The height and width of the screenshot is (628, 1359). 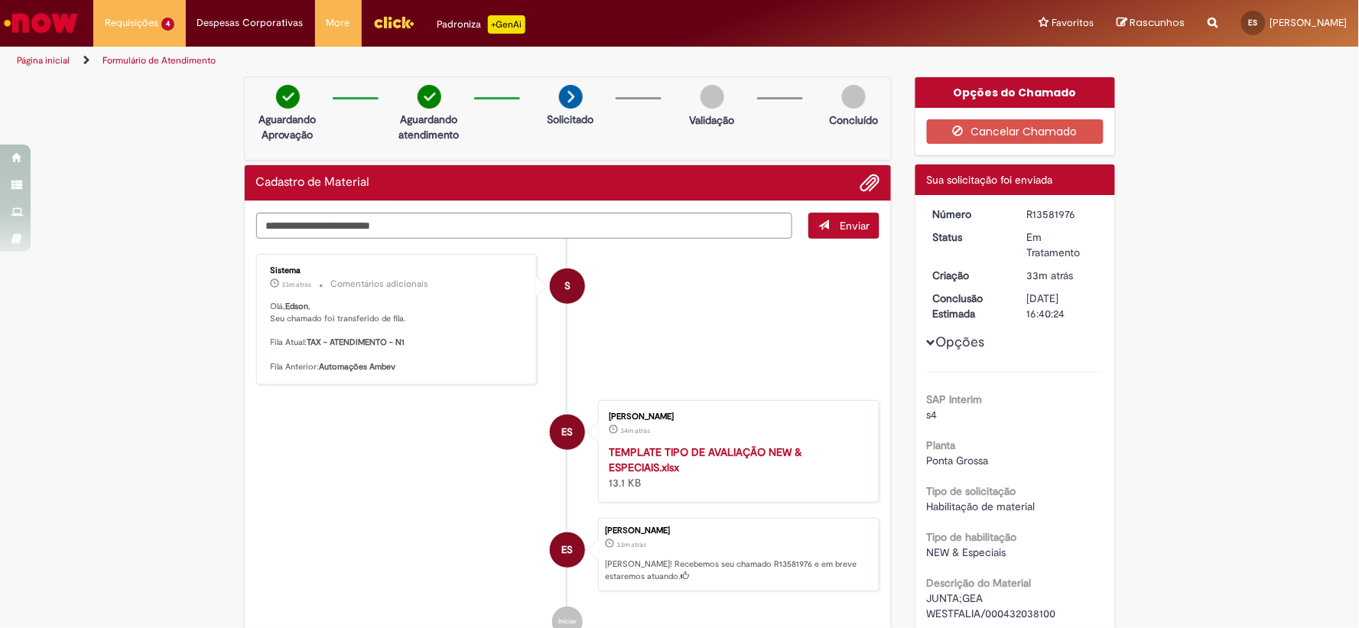 What do you see at coordinates (968, 214) in the screenshot?
I see `dt: Número` at bounding box center [968, 214].